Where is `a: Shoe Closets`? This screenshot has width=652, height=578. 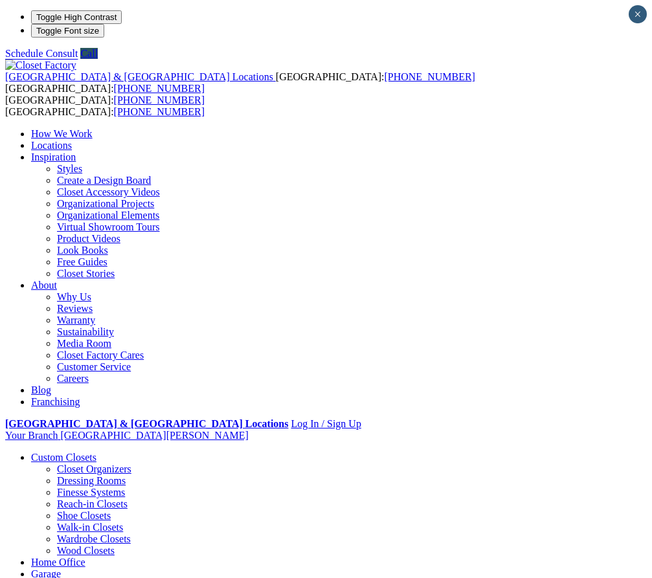
a: Shoe Closets is located at coordinates (84, 516).